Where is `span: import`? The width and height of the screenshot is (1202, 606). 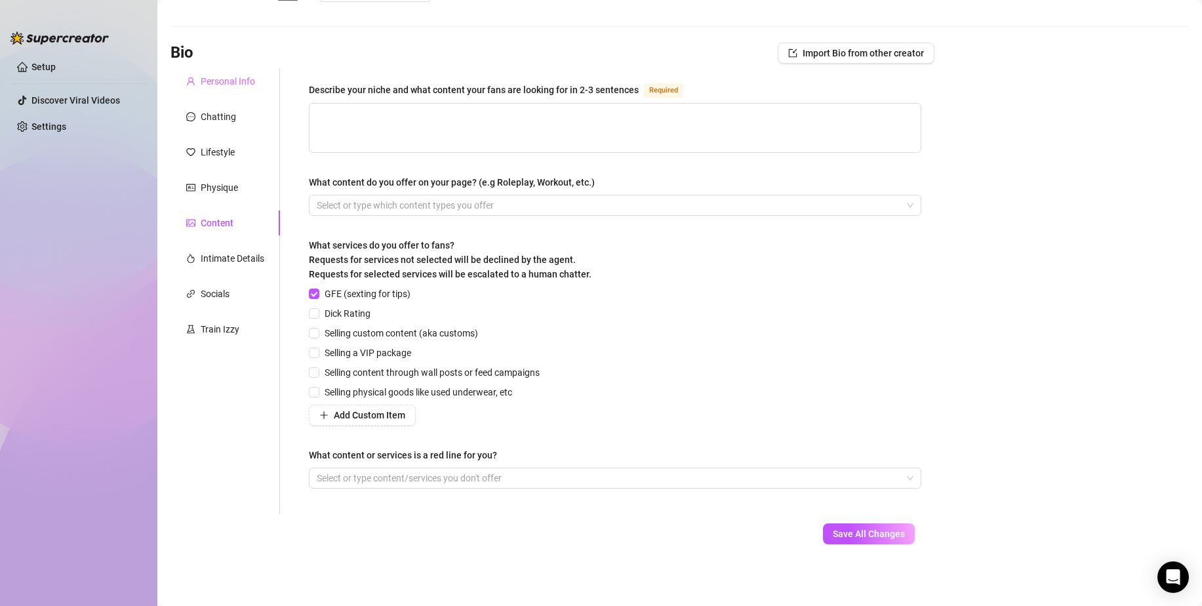 span: import is located at coordinates (793, 53).